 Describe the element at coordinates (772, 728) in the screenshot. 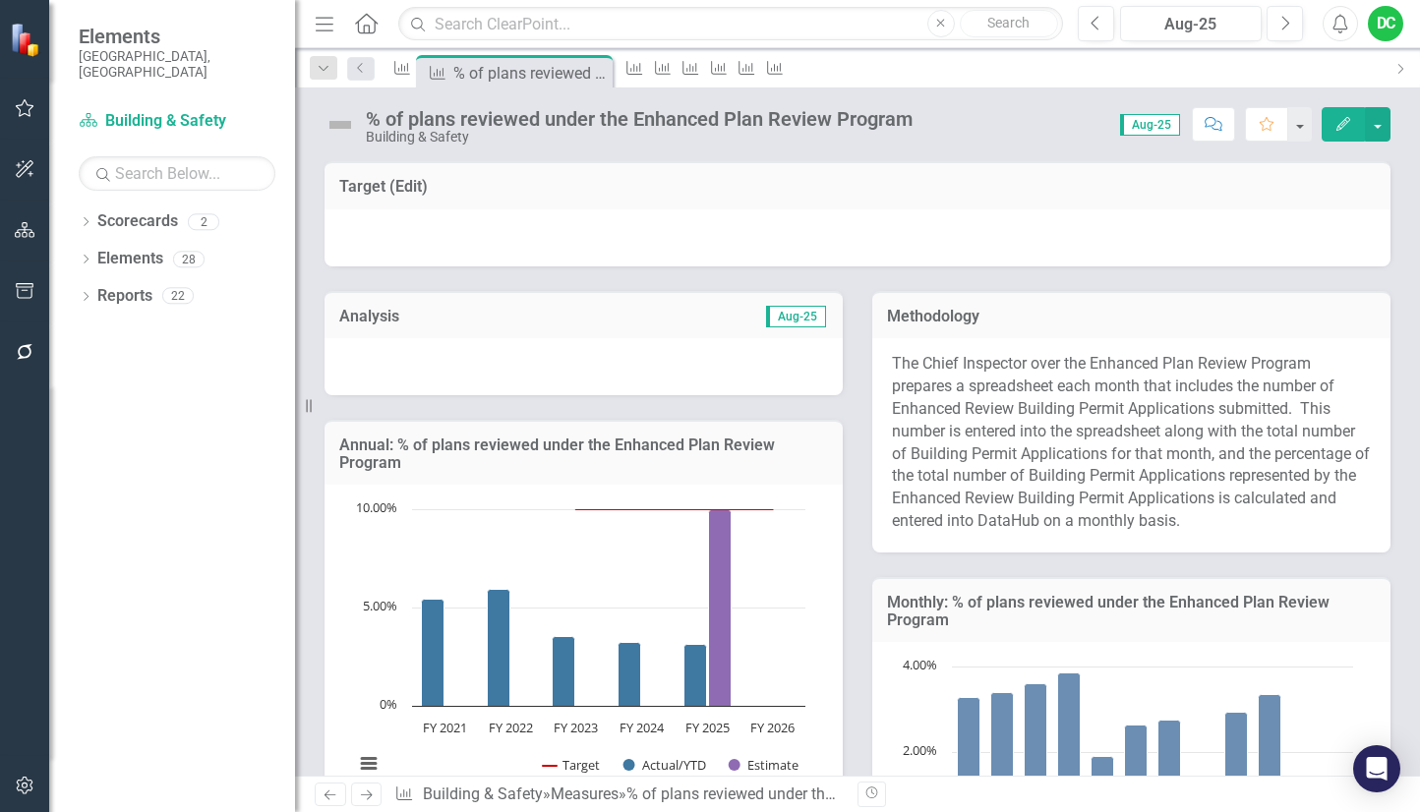

I see `text: FY 2026` at that location.